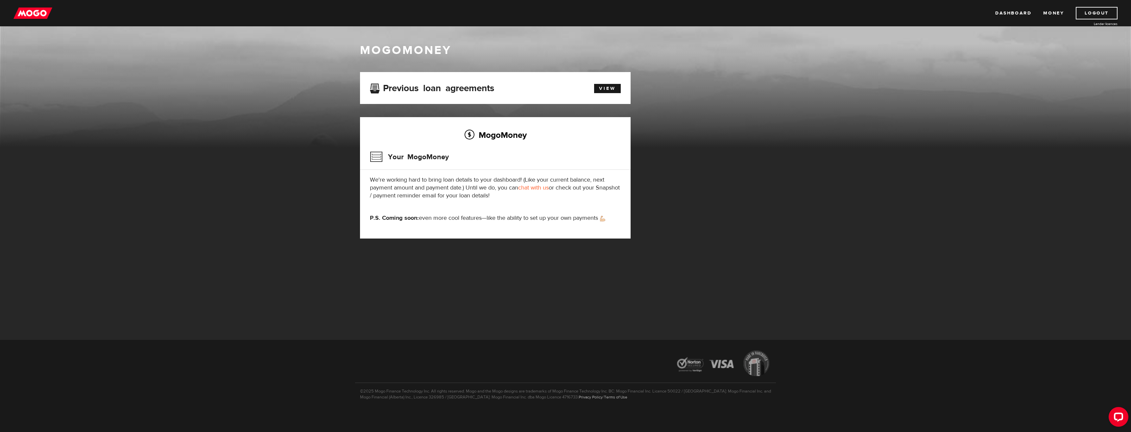 The image size is (1131, 432). I want to click on img: mogo_logo-11ee424be714fa7cbb0f0f49df9e16ec.png, so click(33, 13).